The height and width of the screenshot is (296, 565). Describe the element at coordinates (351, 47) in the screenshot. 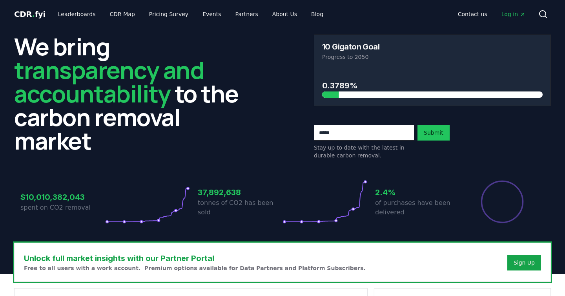

I see `h3: 10 Gigaton Goal` at that location.